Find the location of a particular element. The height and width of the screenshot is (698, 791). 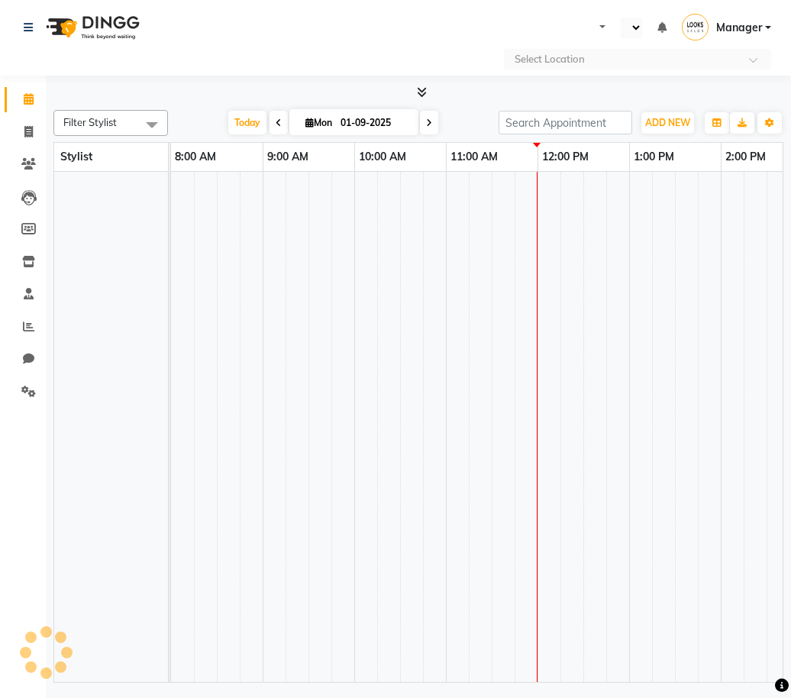

img: logo is located at coordinates (91, 27).